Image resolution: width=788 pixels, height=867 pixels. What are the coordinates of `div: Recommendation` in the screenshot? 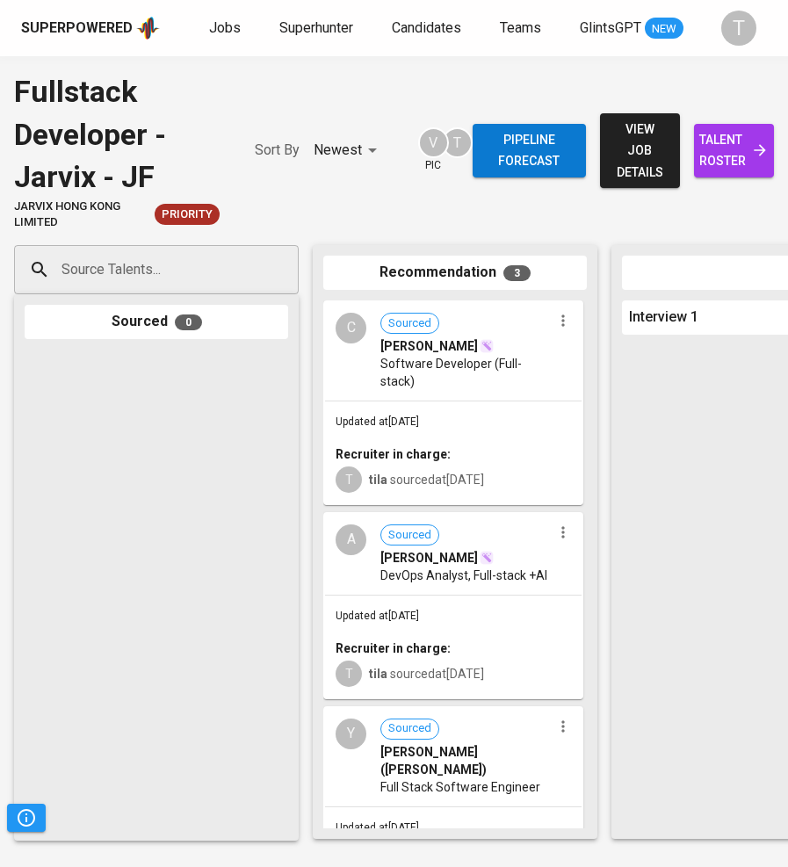 It's located at (455, 272).